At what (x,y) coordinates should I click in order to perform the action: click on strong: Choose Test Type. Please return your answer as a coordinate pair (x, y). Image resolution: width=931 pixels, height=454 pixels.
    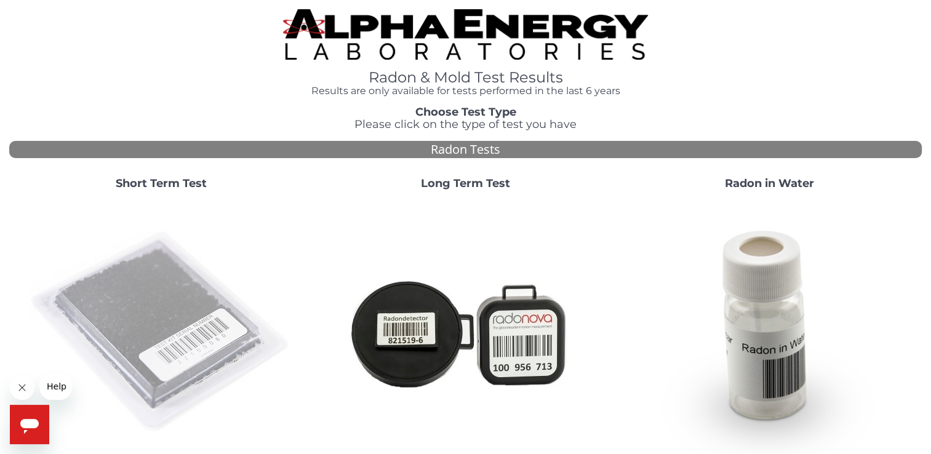
    Looking at the image, I should click on (466, 112).